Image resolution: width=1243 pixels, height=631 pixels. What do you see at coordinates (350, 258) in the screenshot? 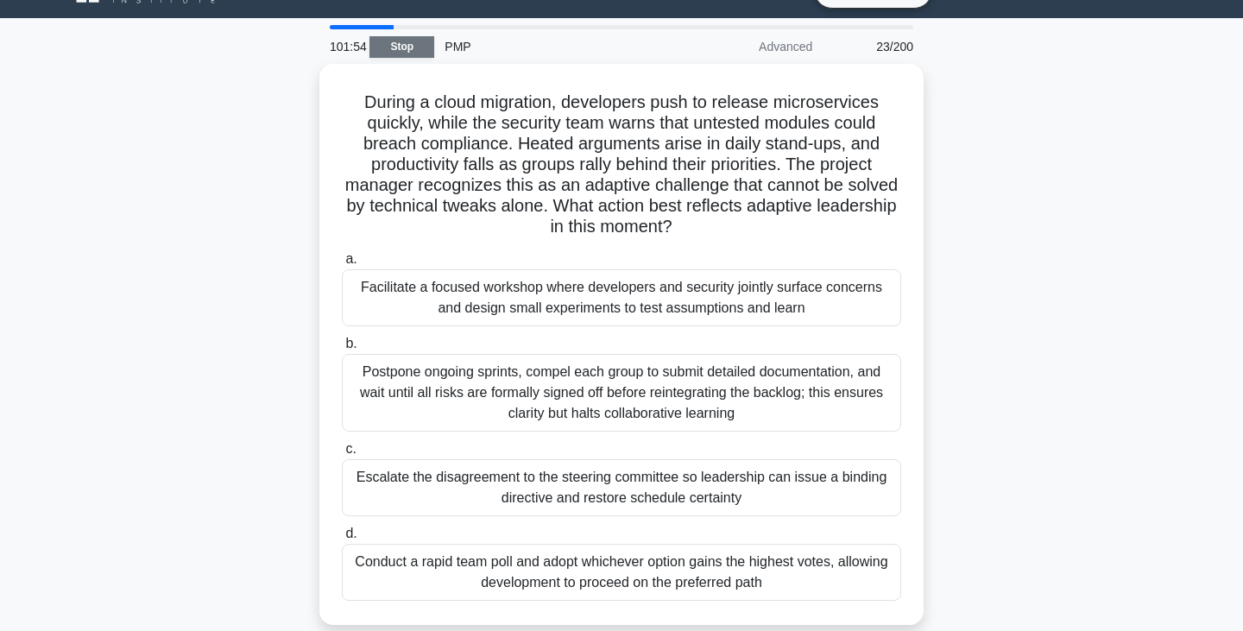
I see `span: a.` at bounding box center [350, 258].